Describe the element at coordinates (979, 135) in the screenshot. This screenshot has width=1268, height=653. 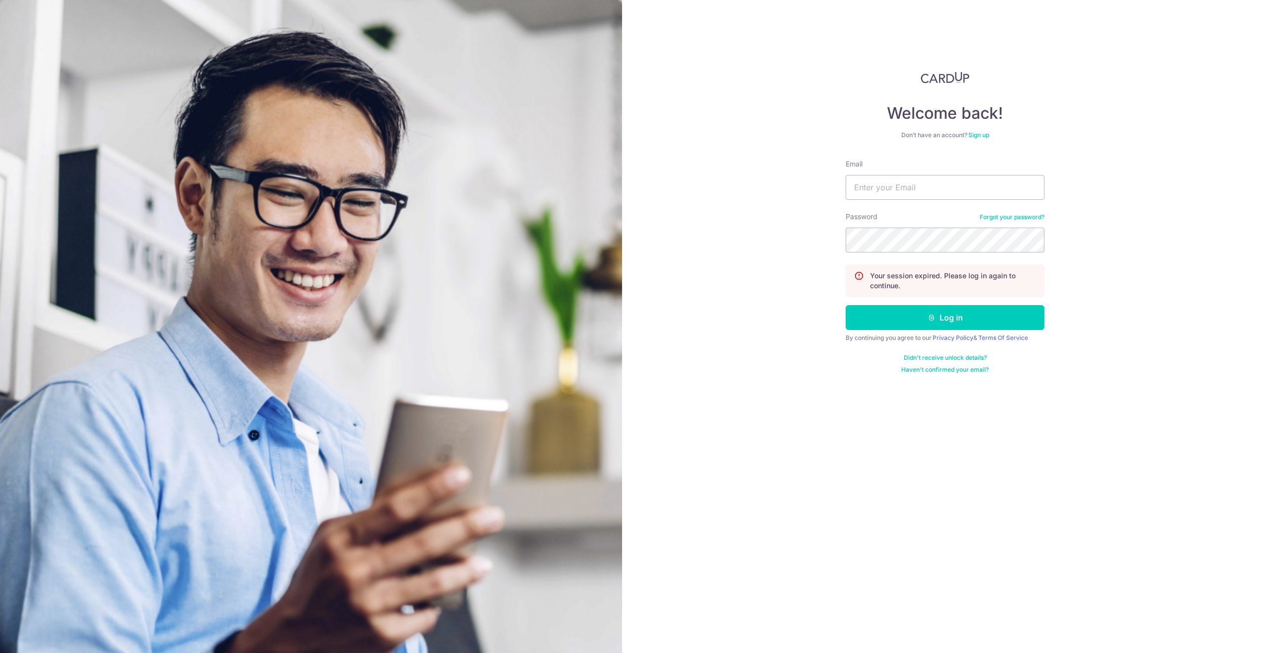
I see `a: Sign up` at that location.